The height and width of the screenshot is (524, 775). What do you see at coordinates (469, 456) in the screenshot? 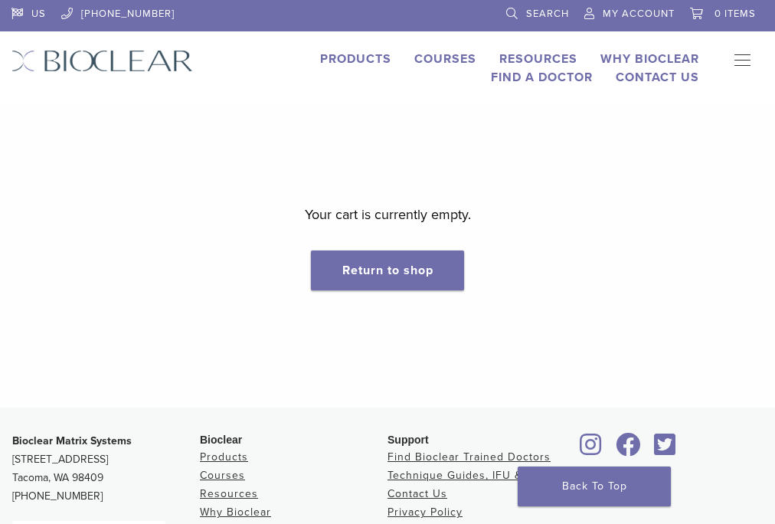
I see `a: Find Bioclear Trained Doctors` at bounding box center [469, 456].